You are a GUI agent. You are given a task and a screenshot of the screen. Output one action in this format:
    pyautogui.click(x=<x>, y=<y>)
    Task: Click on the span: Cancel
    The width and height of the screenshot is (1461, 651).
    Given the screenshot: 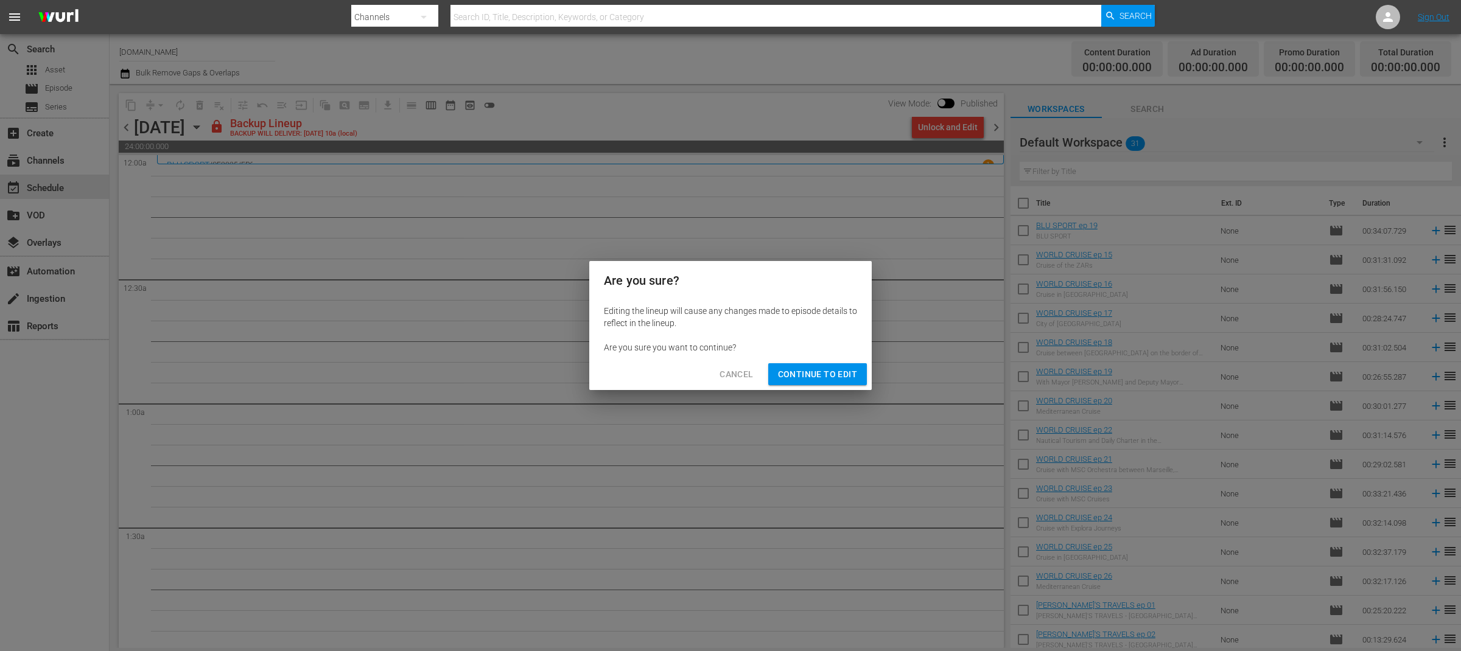 What is the action you would take?
    pyautogui.click(x=736, y=374)
    